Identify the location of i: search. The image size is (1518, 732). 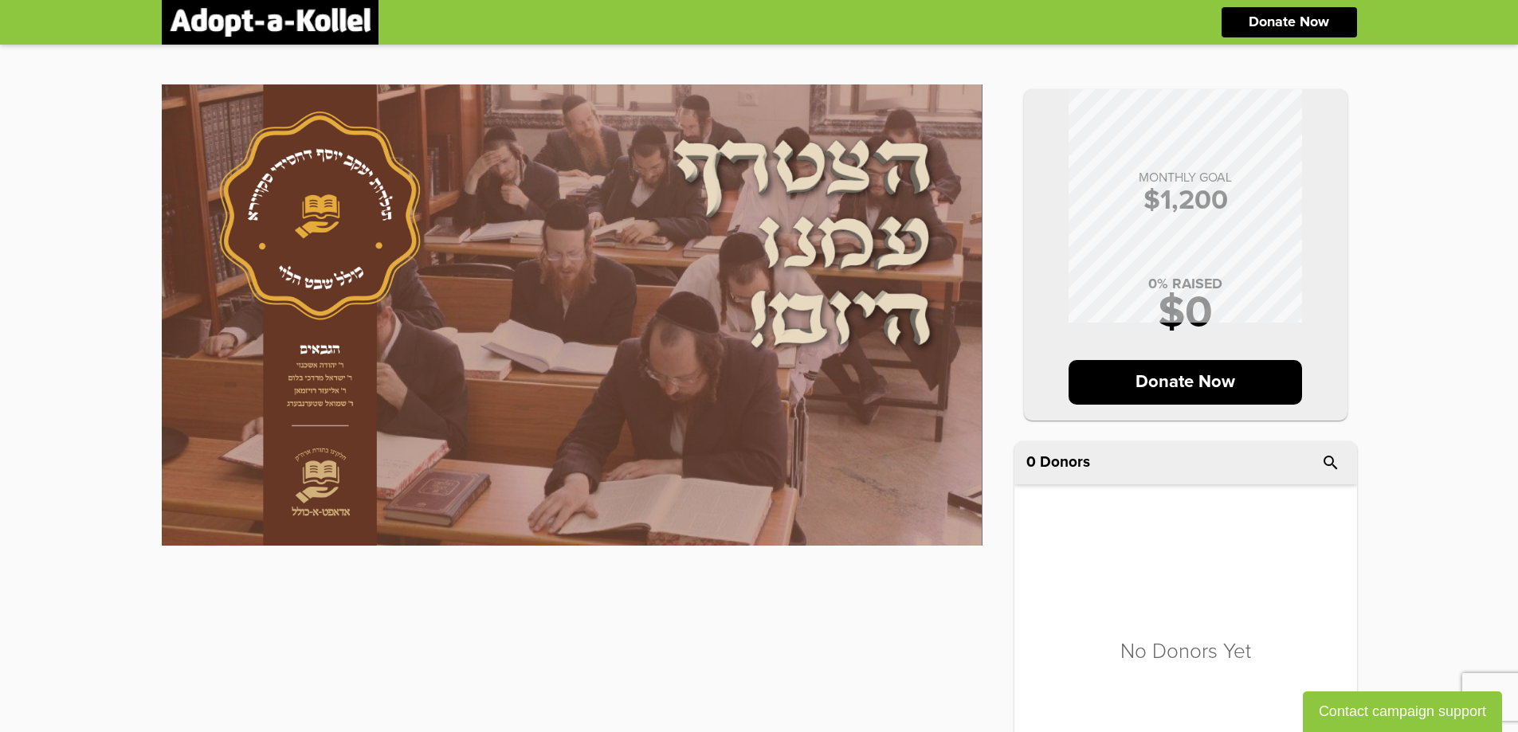
(1331, 463).